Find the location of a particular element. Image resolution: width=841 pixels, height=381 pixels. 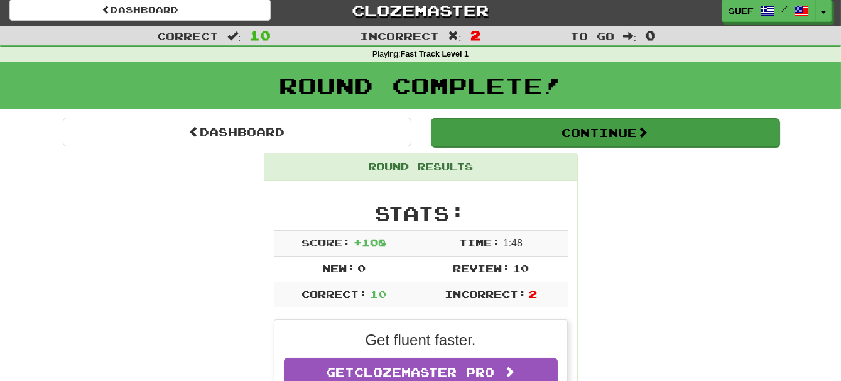

span: + 108 is located at coordinates (370, 242).